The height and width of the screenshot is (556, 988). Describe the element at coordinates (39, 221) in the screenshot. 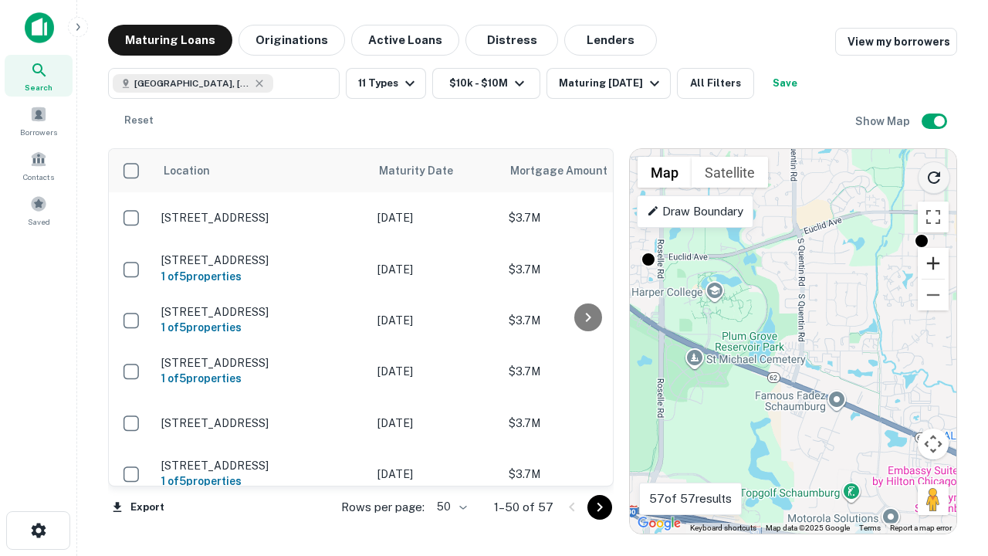

I see `span: Saved` at that location.